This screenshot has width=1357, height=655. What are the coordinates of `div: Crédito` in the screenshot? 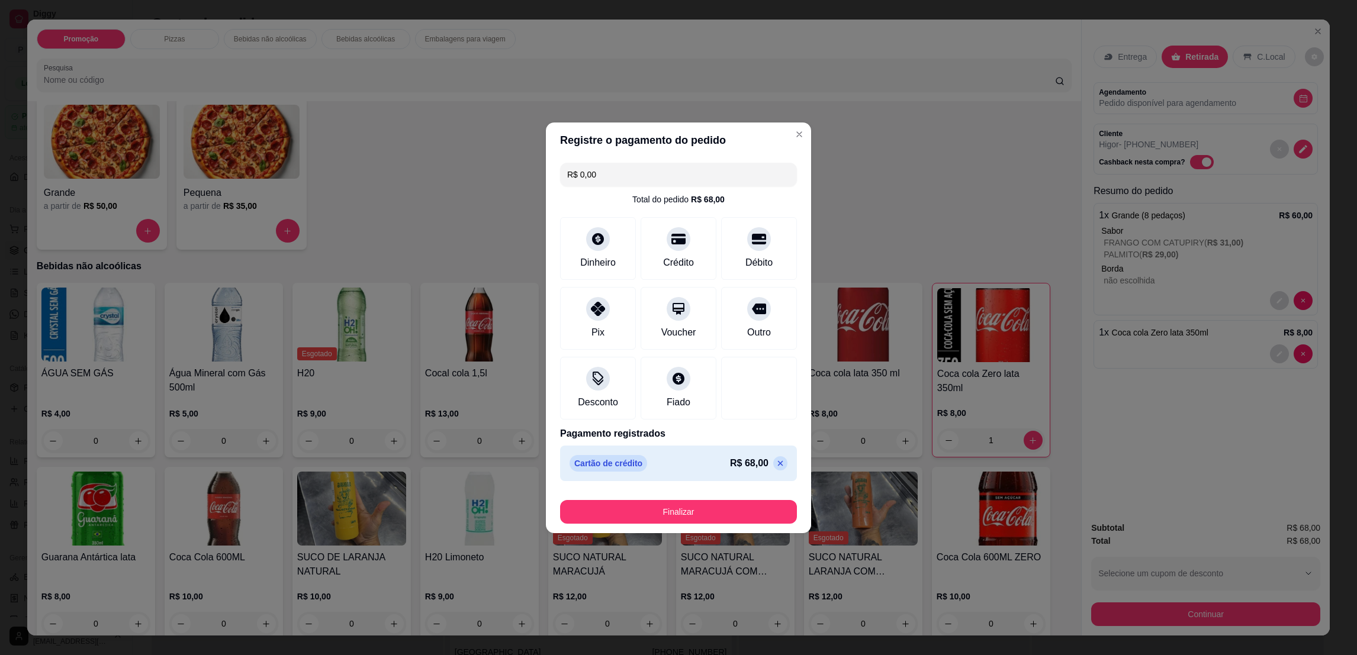 It's located at (679, 263).